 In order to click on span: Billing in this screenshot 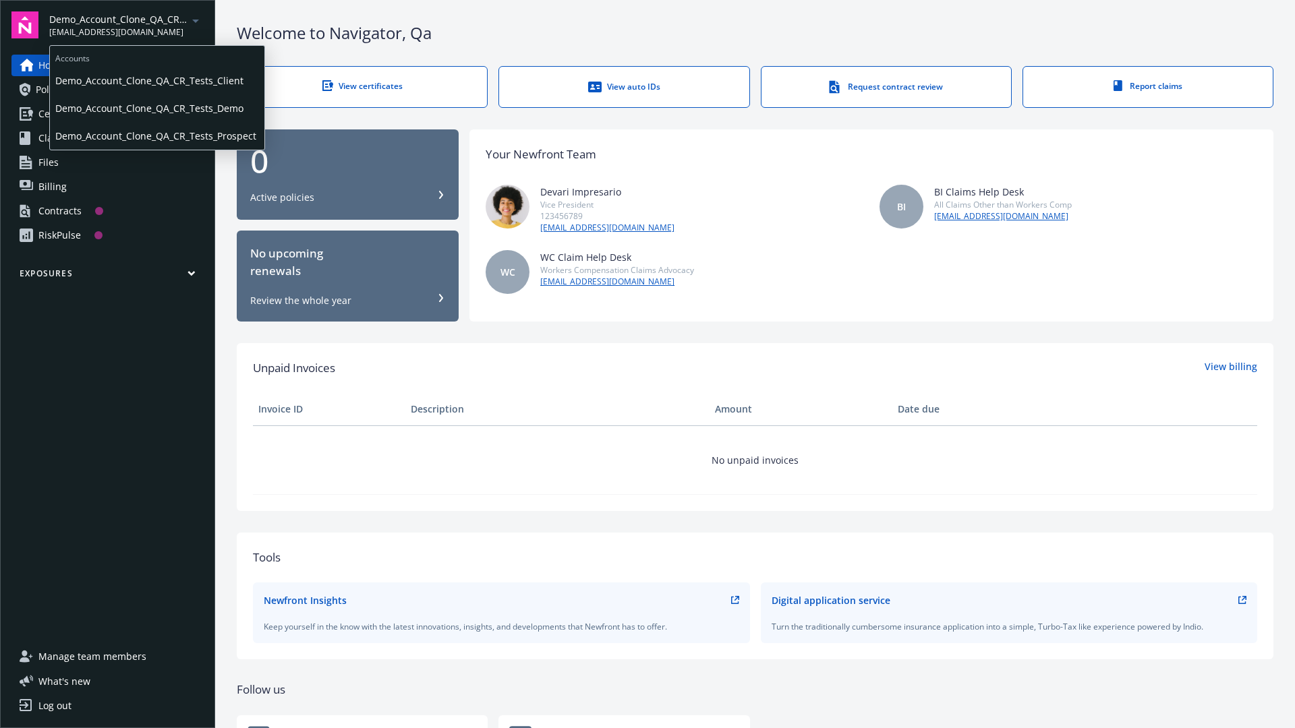, I will do `click(53, 187)`.